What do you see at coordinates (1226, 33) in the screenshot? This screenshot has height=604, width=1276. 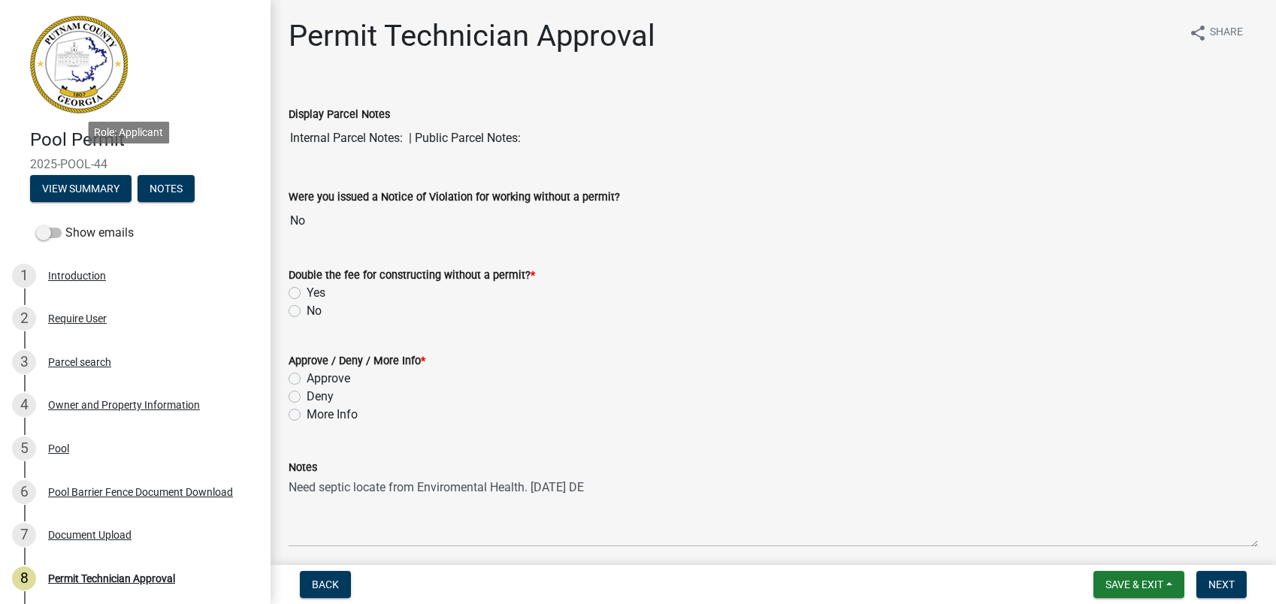 I see `span: Share` at bounding box center [1226, 33].